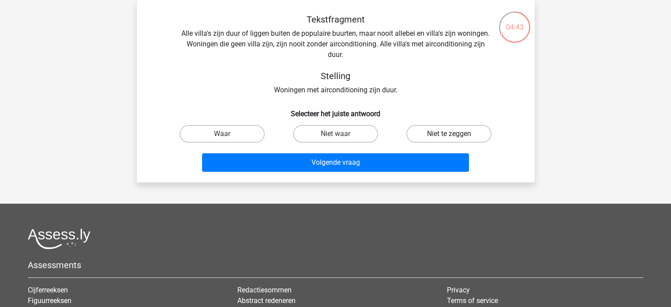  What do you see at coordinates (336, 76) in the screenshot?
I see `h5: Stelling` at bounding box center [336, 76].